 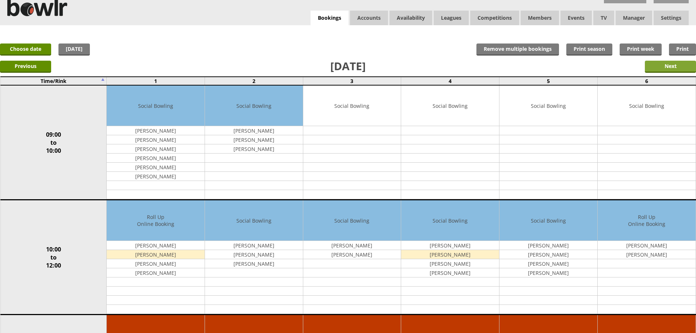 I want to click on a: Leagues, so click(x=451, y=18).